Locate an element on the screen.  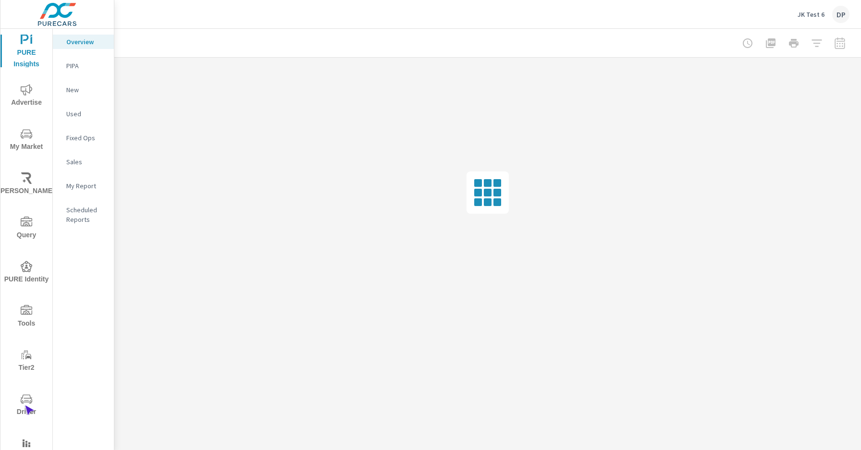
p: JK Test 6 is located at coordinates (811, 14).